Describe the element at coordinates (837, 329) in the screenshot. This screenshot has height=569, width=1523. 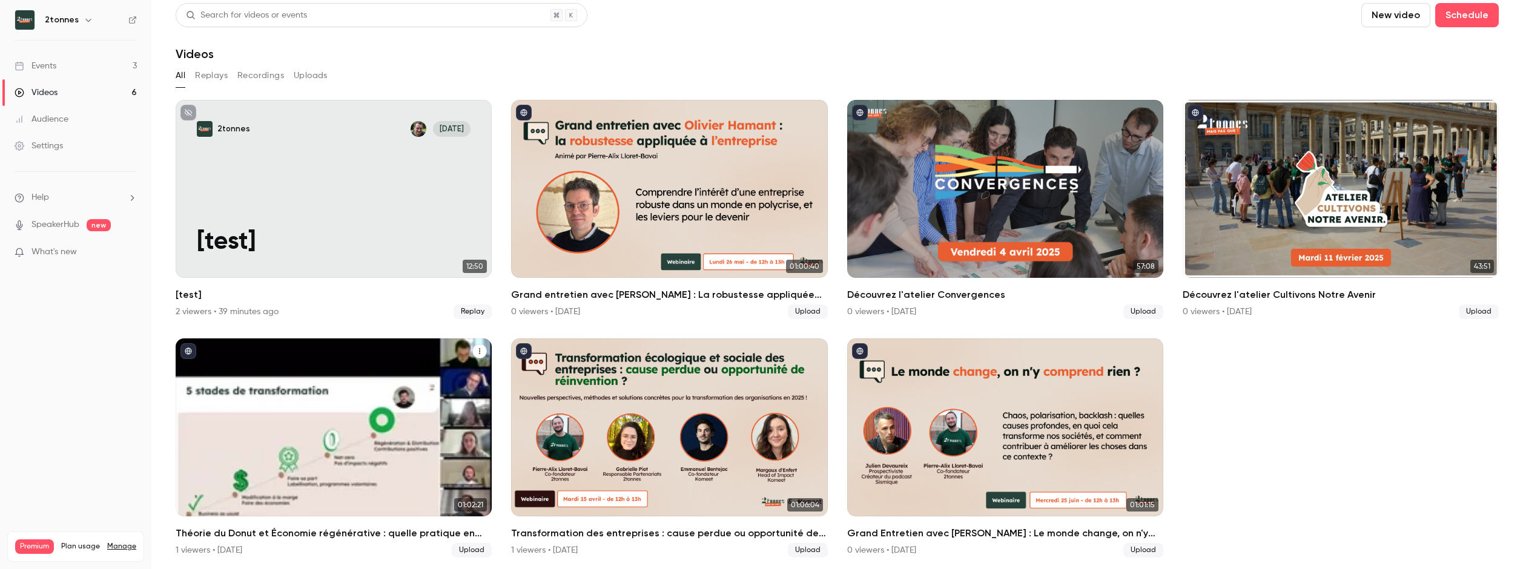
I see `ul: Videos` at that location.